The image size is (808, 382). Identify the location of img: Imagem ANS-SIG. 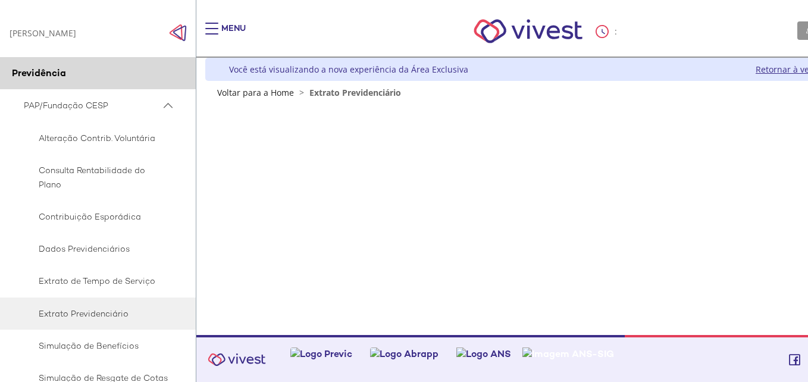
(568, 353).